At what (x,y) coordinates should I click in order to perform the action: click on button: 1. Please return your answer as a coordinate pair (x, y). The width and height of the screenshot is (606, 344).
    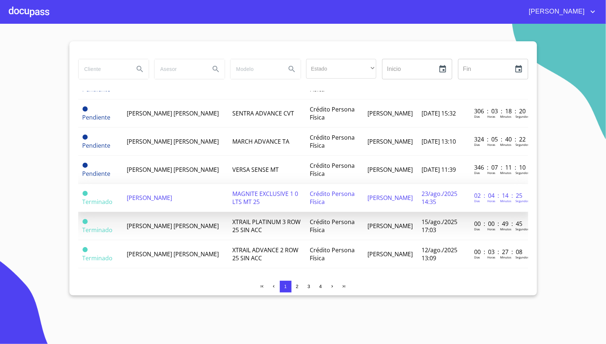
    Looking at the image, I should click on (286, 286).